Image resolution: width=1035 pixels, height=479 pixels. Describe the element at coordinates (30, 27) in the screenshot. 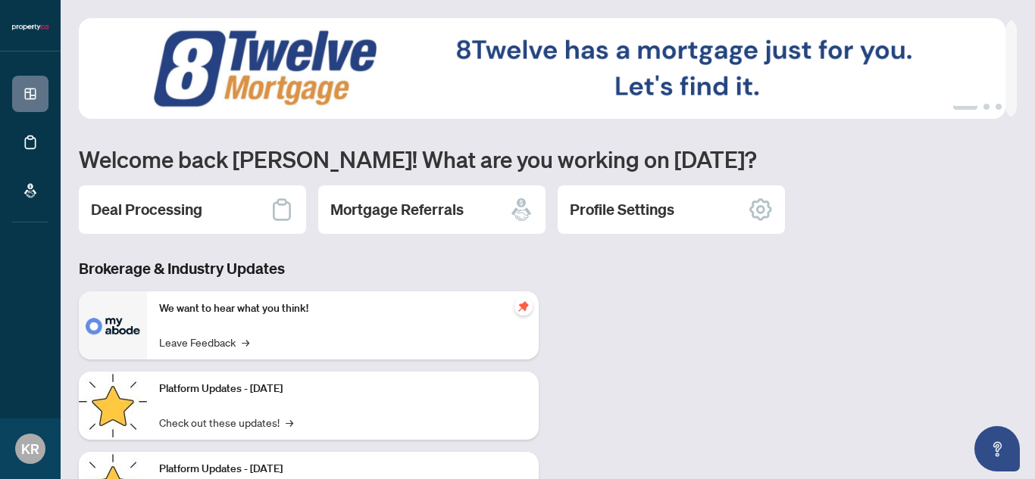

I see `img: logo` at that location.